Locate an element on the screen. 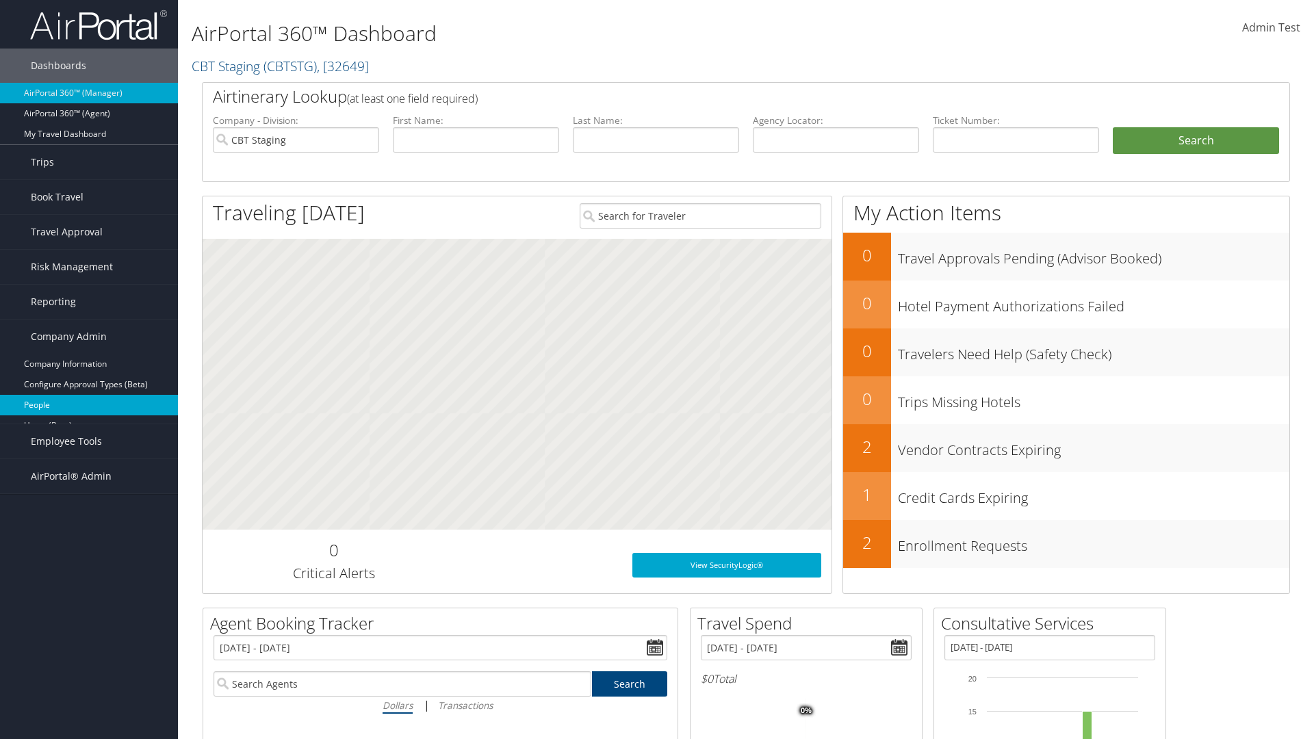 The image size is (1314, 739). a: 0Trips Missing Hotels is located at coordinates (1067, 400).